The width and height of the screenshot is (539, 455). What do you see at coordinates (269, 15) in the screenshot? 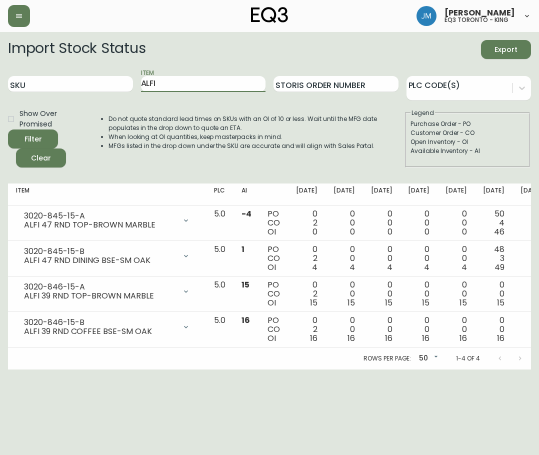
I see `img: logo` at bounding box center [269, 15].